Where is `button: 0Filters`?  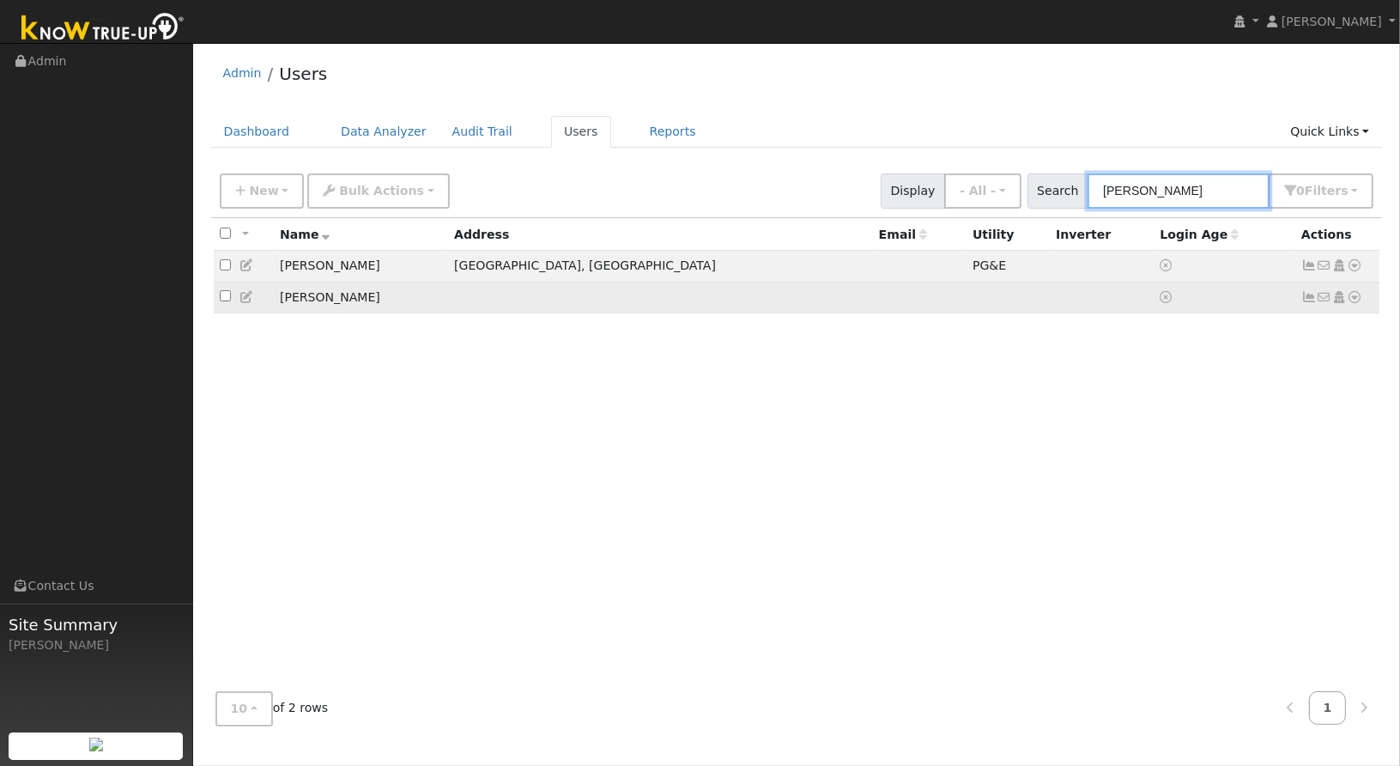 button: 0Filters is located at coordinates (1321, 191).